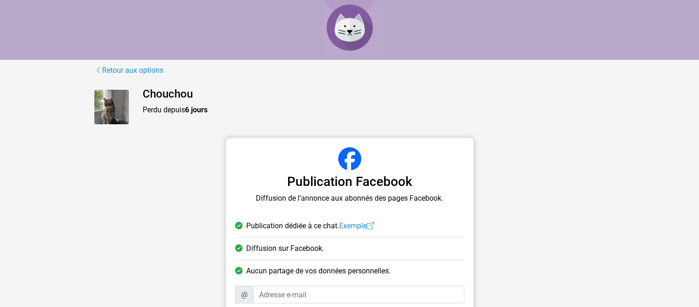 The width and height of the screenshot is (699, 307). What do you see at coordinates (350, 159) in the screenshot?
I see `img: Facebook` at bounding box center [350, 159].